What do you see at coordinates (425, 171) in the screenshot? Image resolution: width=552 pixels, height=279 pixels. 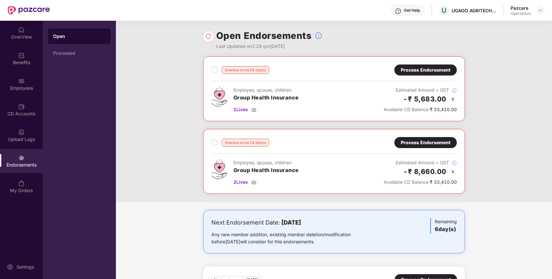 I see `h2: -₹ 8,660.00` at bounding box center [425, 171].